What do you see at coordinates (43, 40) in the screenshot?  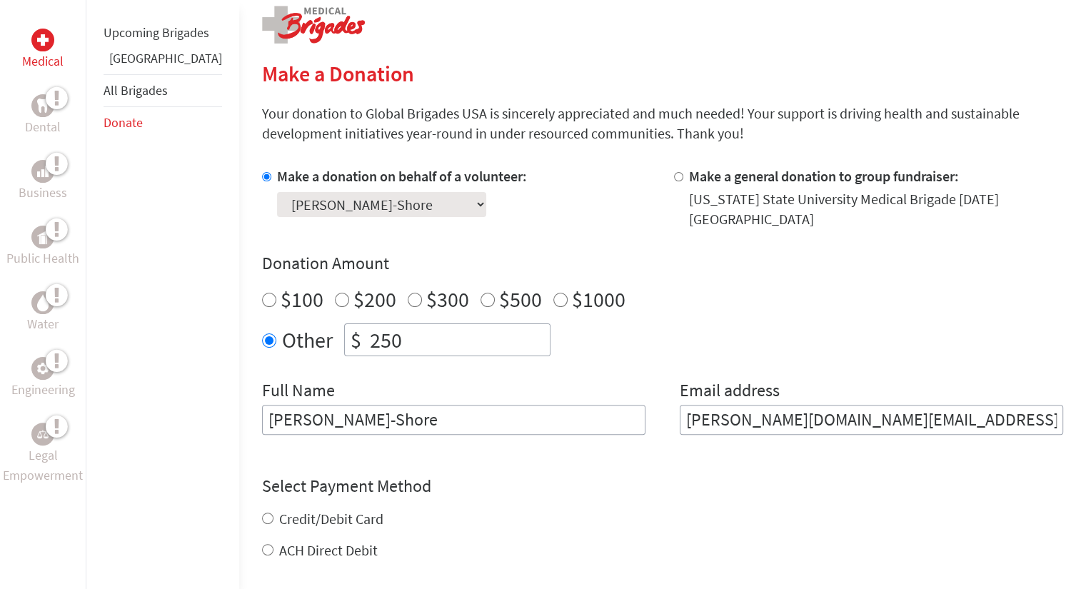 I see `div: Medical` at bounding box center [43, 40].